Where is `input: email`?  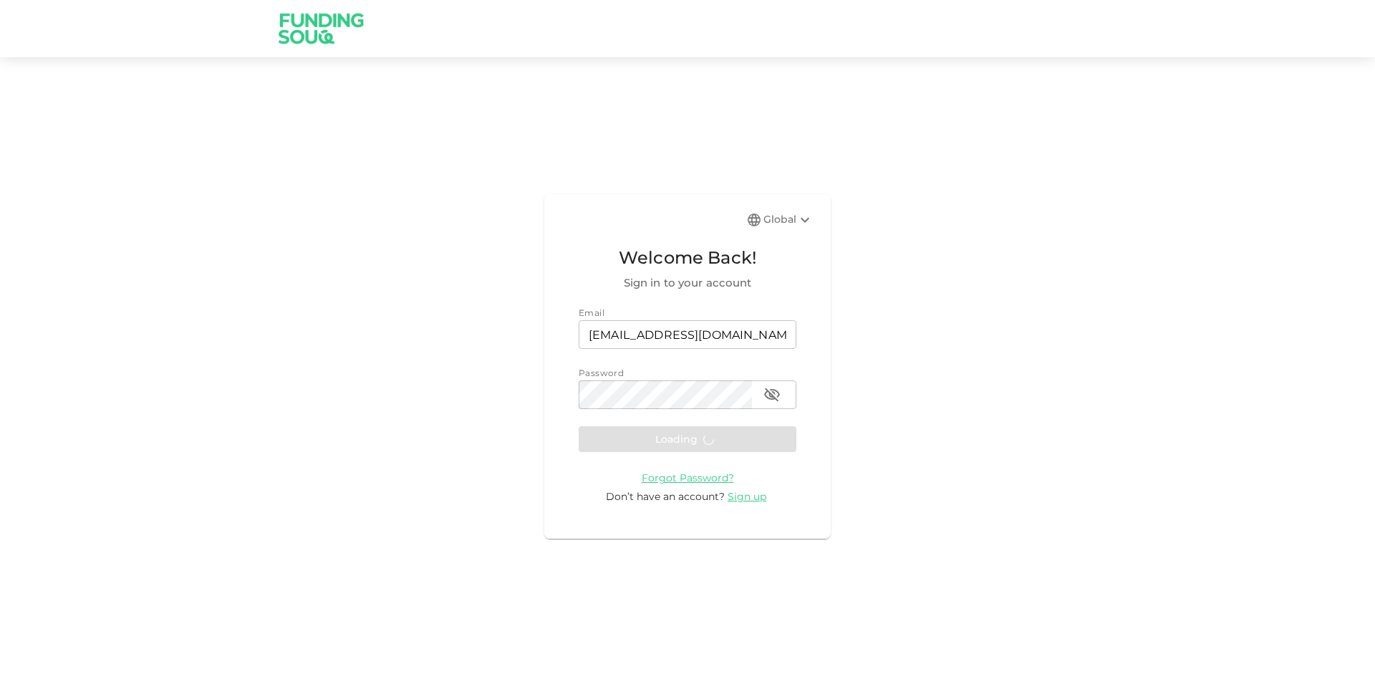 input: email is located at coordinates (687, 334).